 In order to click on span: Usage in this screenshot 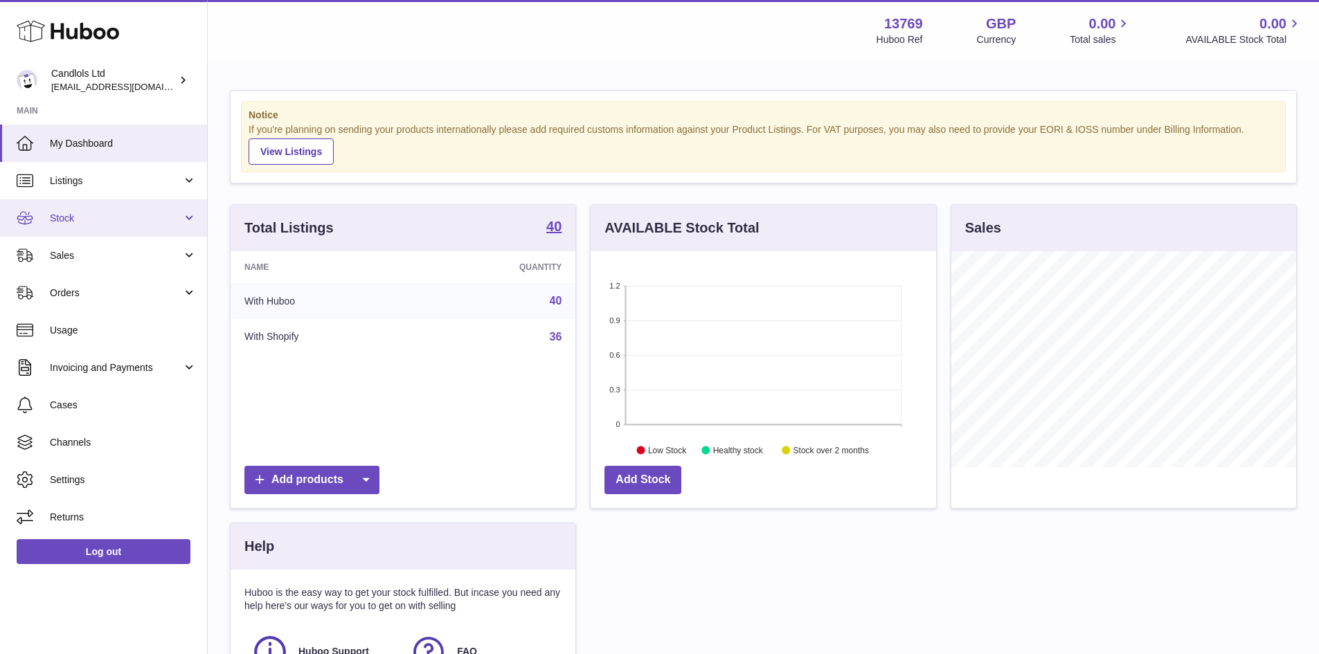, I will do `click(123, 330)`.